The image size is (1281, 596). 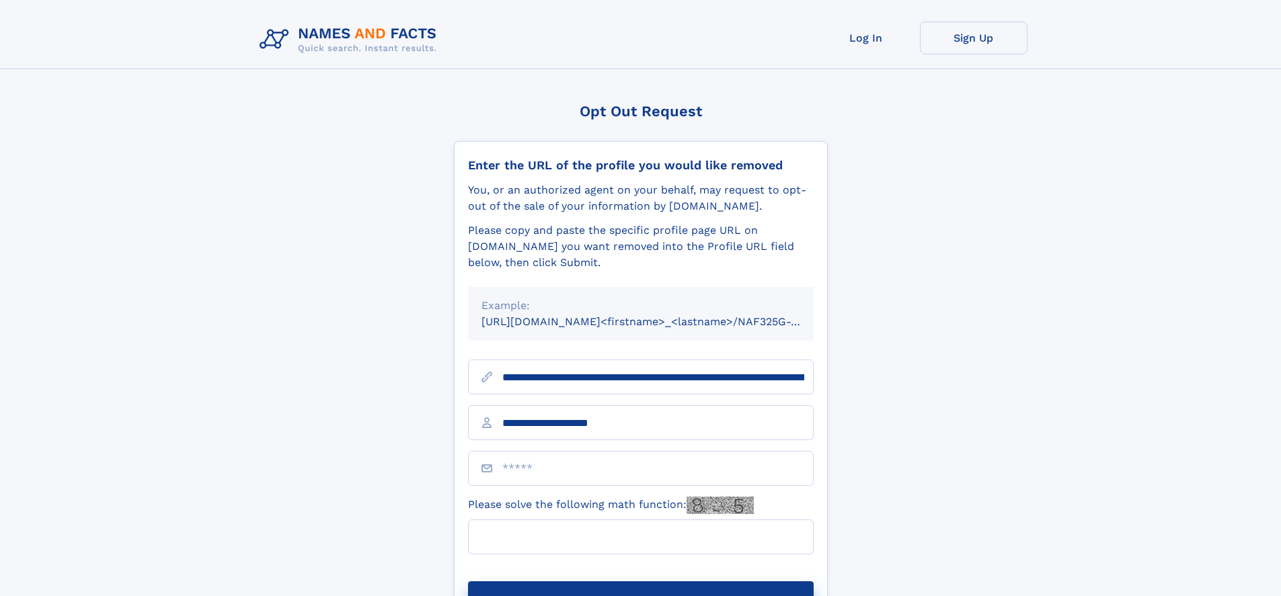 I want to click on div: Example:, so click(x=641, y=306).